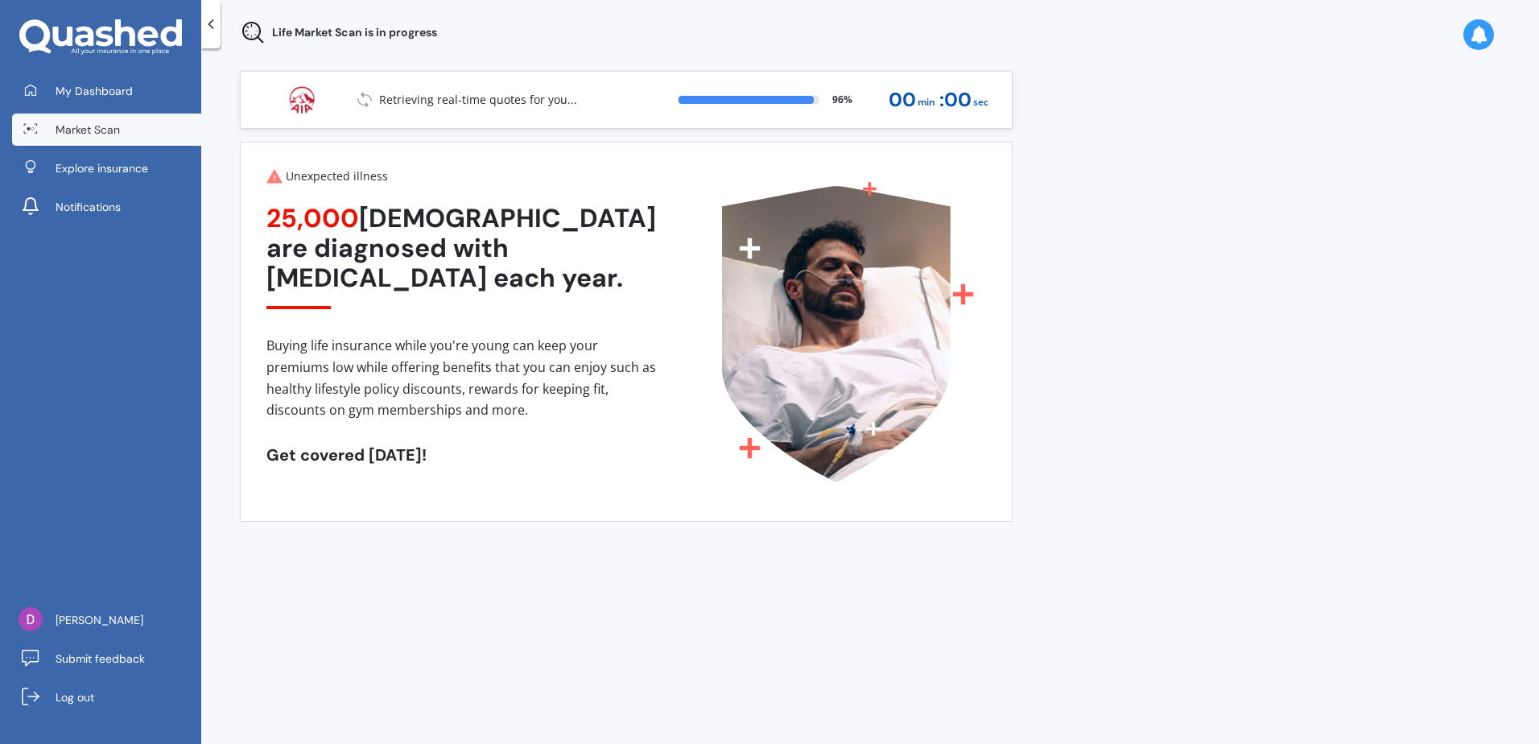 This screenshot has width=1539, height=744. Describe the element at coordinates (94, 91) in the screenshot. I see `span: My Dashboard` at that location.